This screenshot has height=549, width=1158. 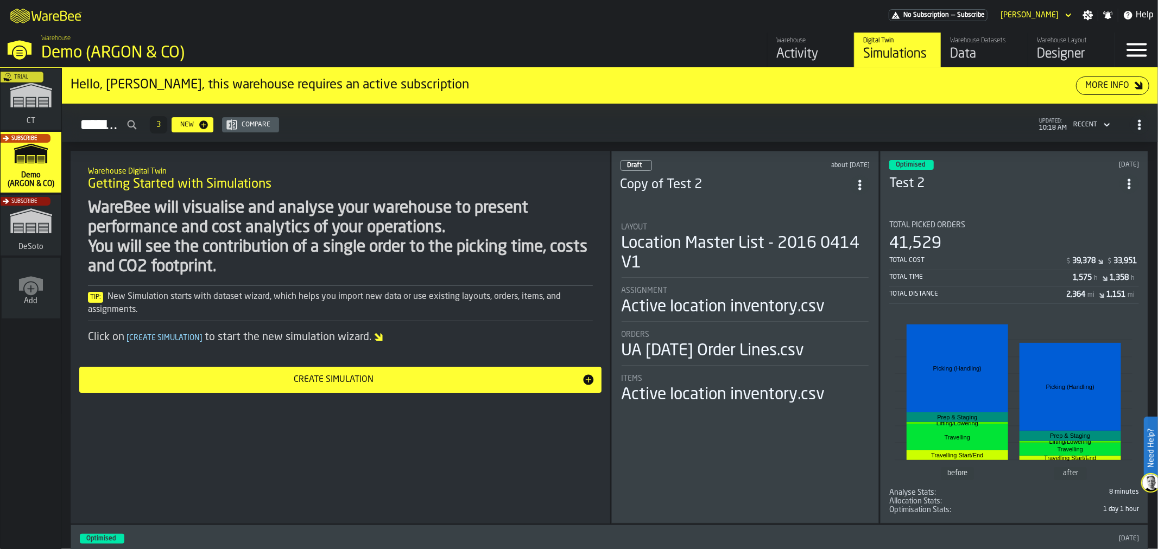 I want to click on h3: Test 2, so click(x=1004, y=184).